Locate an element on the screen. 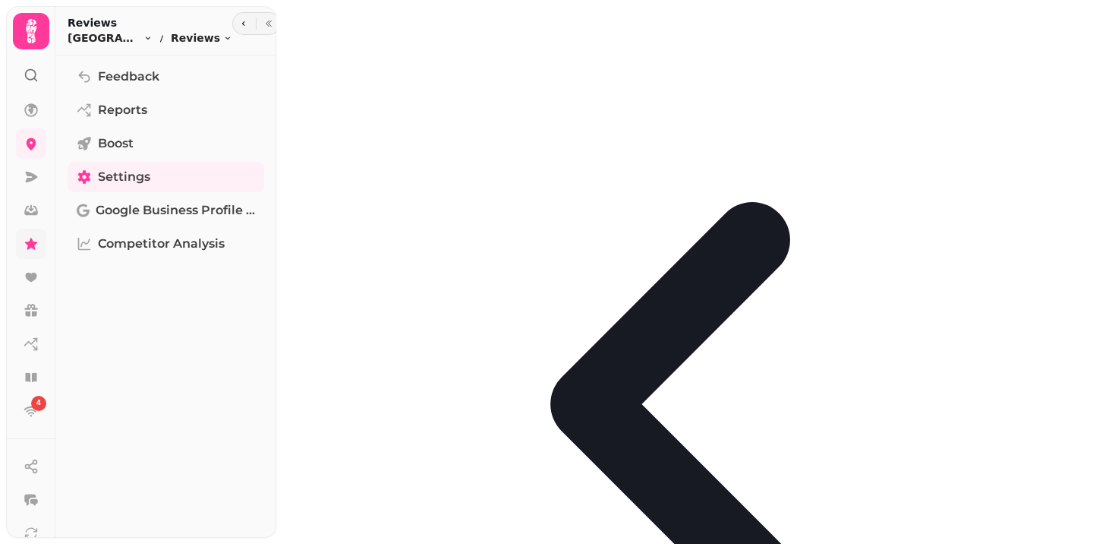 The width and height of the screenshot is (1093, 544). a: Boost is located at coordinates (165, 143).